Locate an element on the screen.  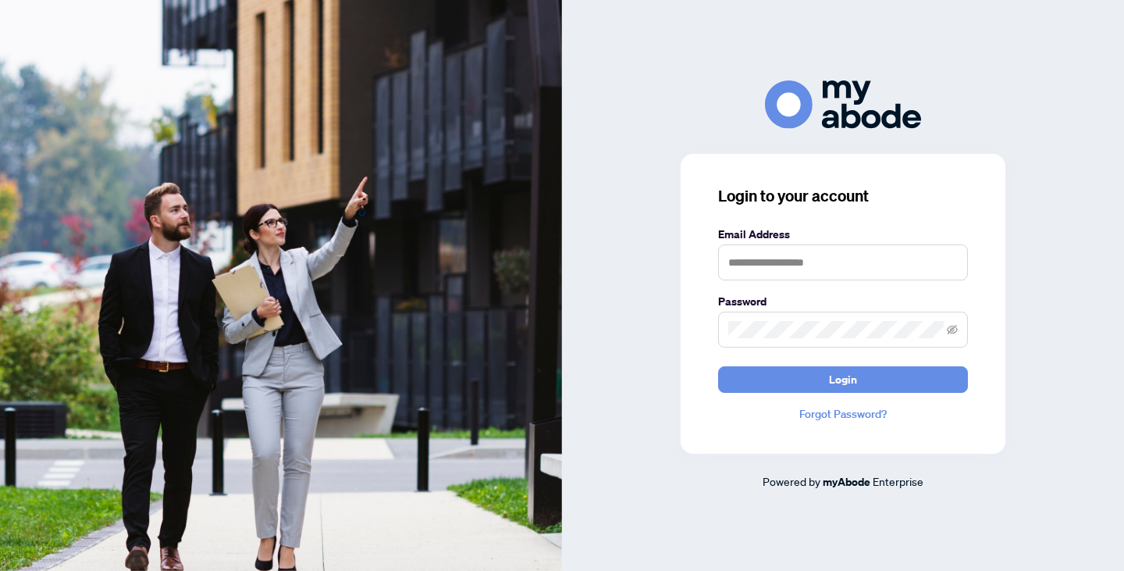
label: Password is located at coordinates (843, 301).